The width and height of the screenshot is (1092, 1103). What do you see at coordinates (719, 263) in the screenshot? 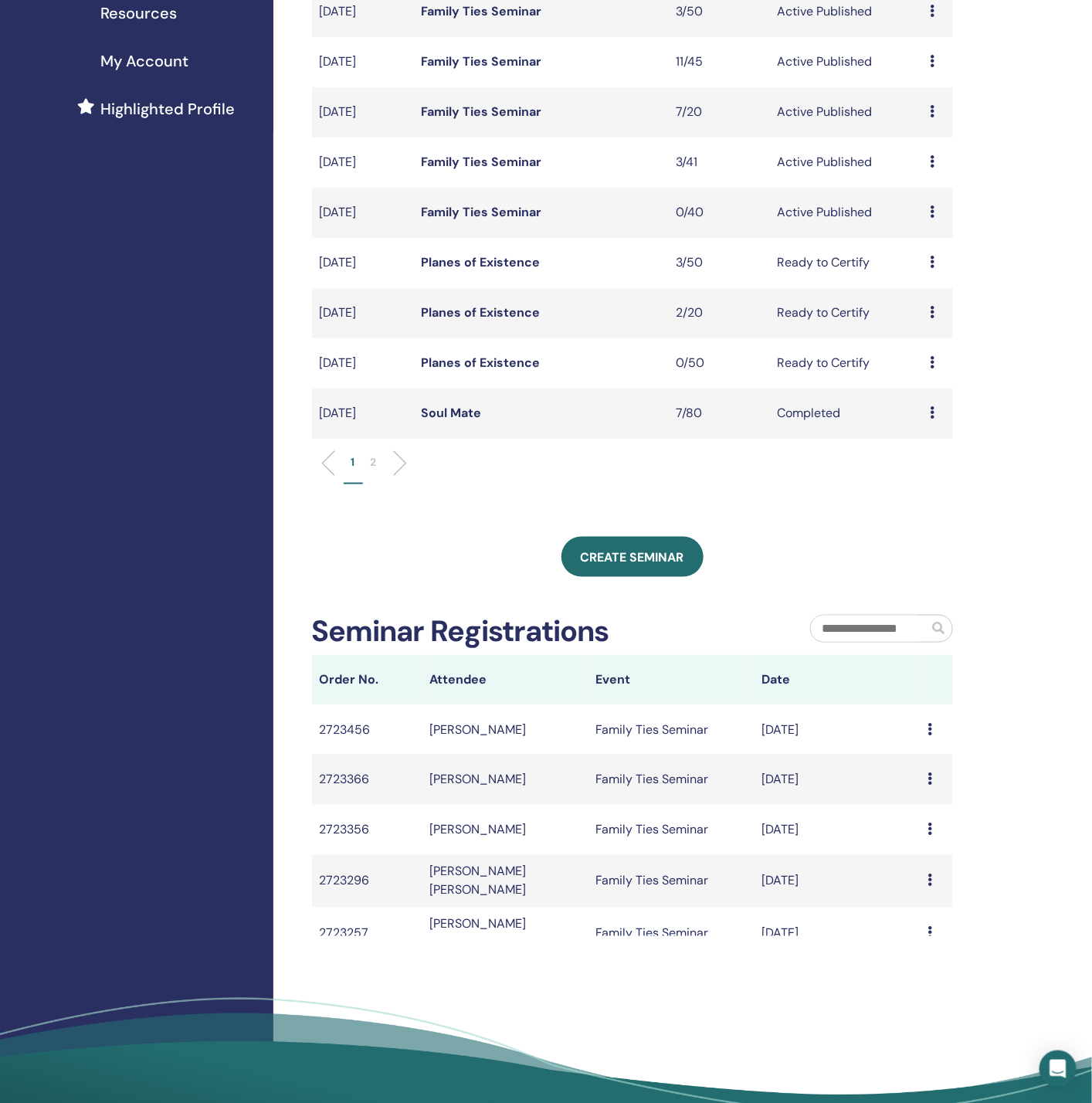
I see `td: 3/50` at bounding box center [719, 263].